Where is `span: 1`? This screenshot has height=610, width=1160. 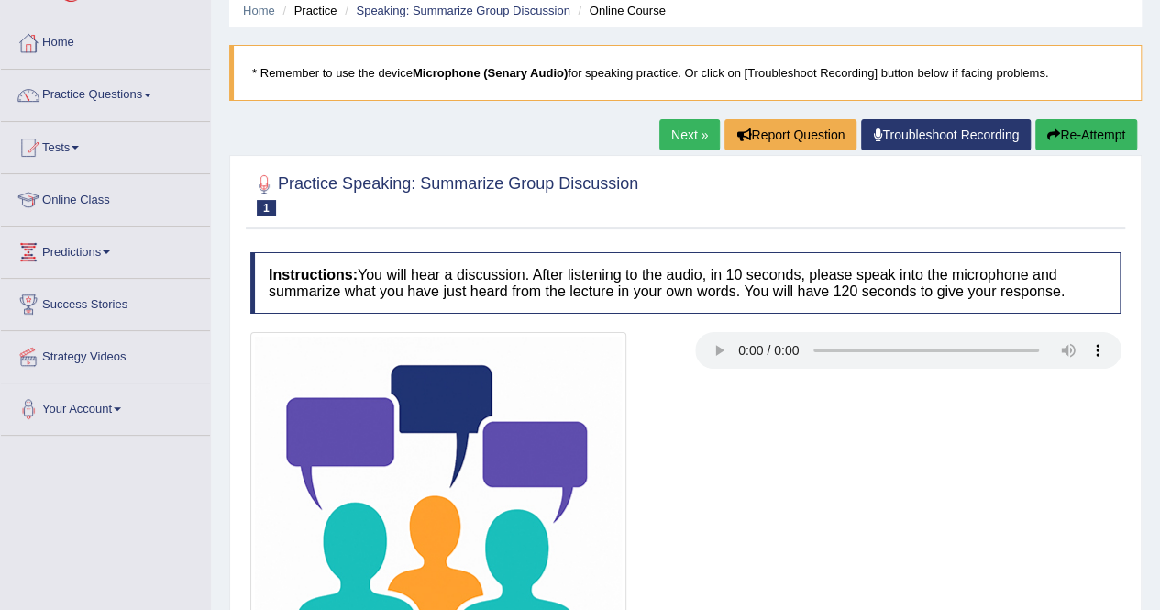
span: 1 is located at coordinates (266, 208).